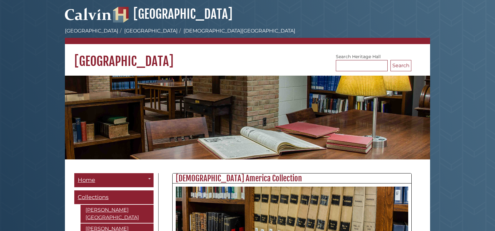 This screenshot has width=495, height=231. What do you see at coordinates (121, 15) in the screenshot?
I see `img: Hekman Library Logo` at bounding box center [121, 15].